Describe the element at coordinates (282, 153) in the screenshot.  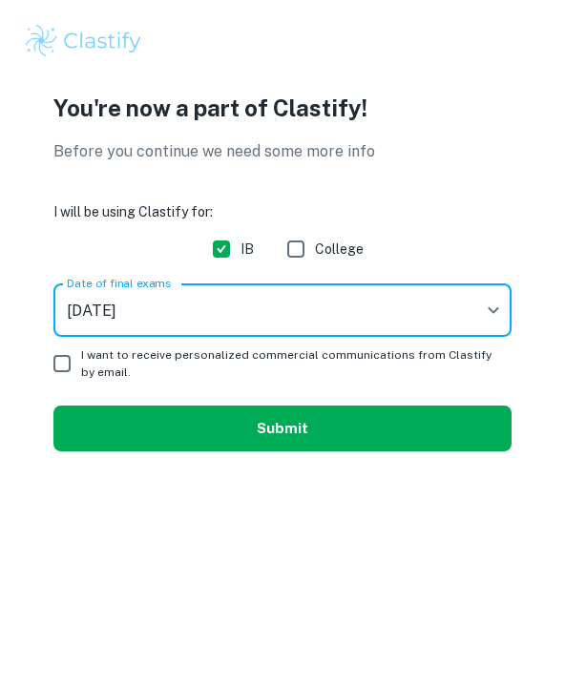
I see `p: Before you continue we need some more info` at that location.